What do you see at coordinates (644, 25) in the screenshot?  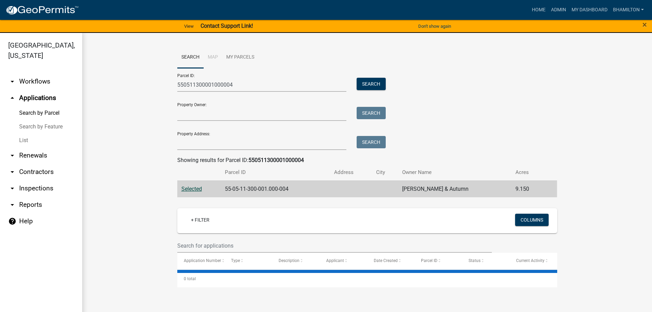 I see `button: Close` at bounding box center [644, 25].